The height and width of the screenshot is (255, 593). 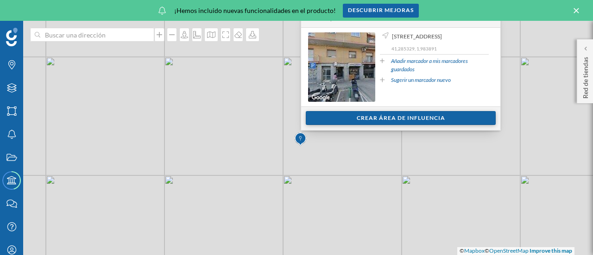 What do you see at coordinates (300, 139) in the screenshot?
I see `img: Marker` at bounding box center [300, 139].